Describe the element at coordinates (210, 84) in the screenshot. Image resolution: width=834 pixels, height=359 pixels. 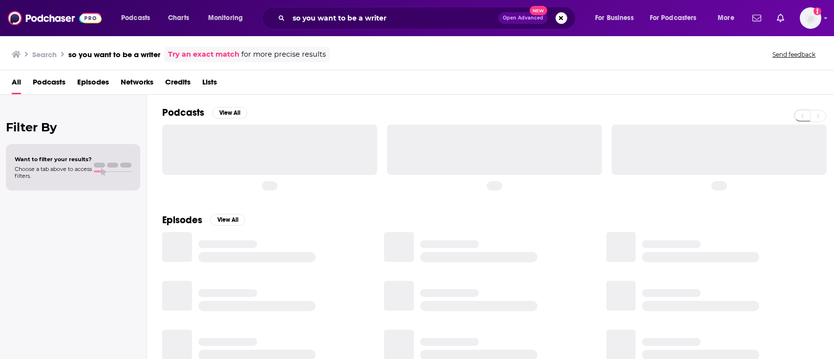
I see `a: Lists` at that location.